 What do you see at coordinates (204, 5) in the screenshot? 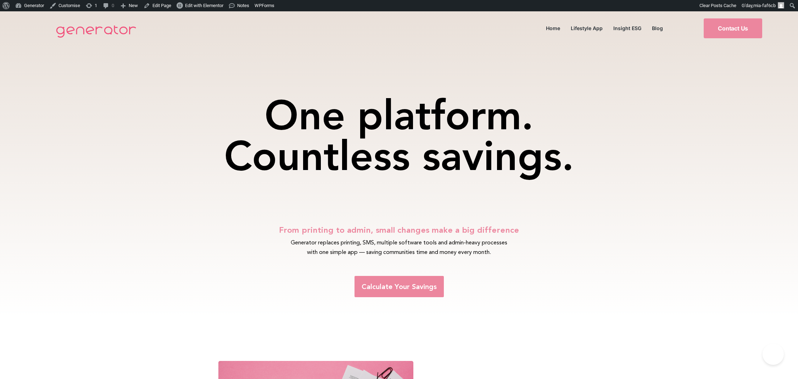
I see `span: Edit with Elementor` at bounding box center [204, 5].